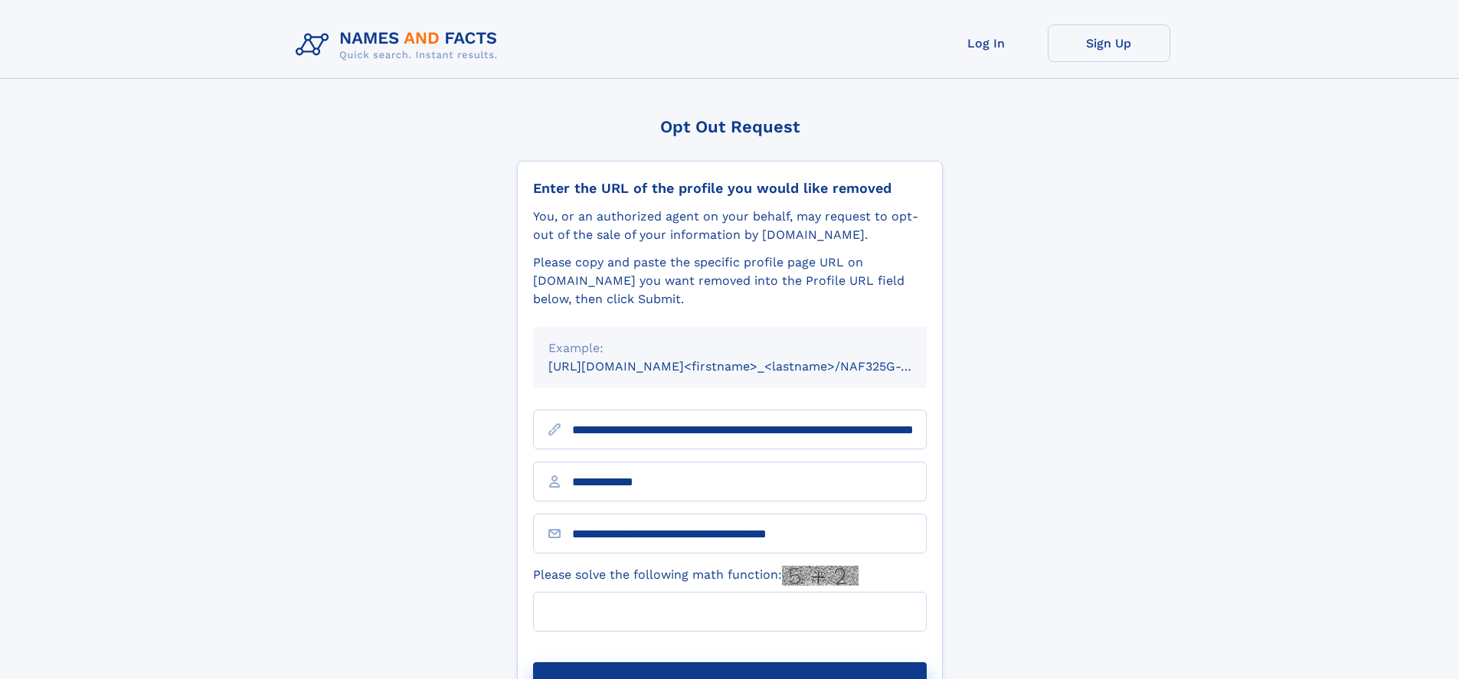  What do you see at coordinates (730, 349) in the screenshot?
I see `div: Example:` at bounding box center [730, 349].